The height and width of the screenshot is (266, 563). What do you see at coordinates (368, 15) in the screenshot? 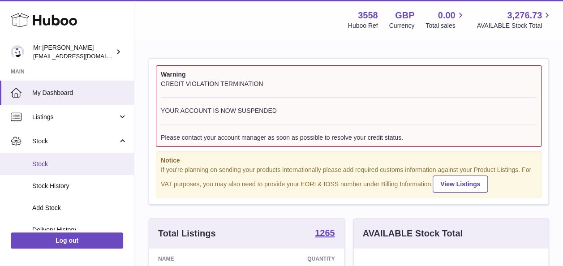
I see `strong: 3558` at bounding box center [368, 15].